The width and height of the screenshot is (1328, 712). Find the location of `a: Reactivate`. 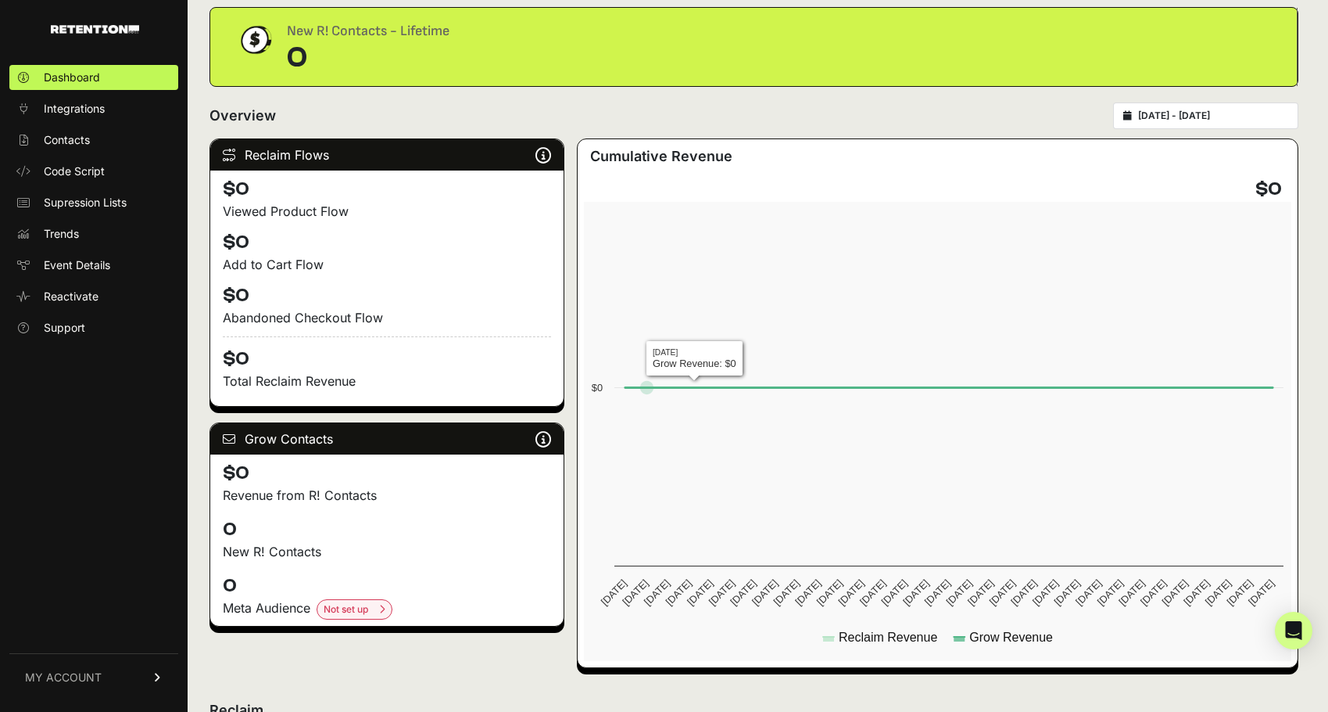

a: Reactivate is located at coordinates (94, 296).